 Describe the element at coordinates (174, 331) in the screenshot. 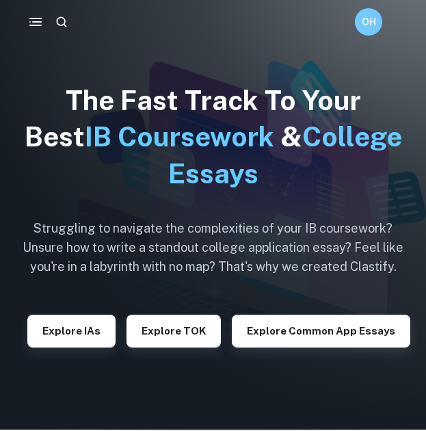

I see `button: Explore TOK` at that location.